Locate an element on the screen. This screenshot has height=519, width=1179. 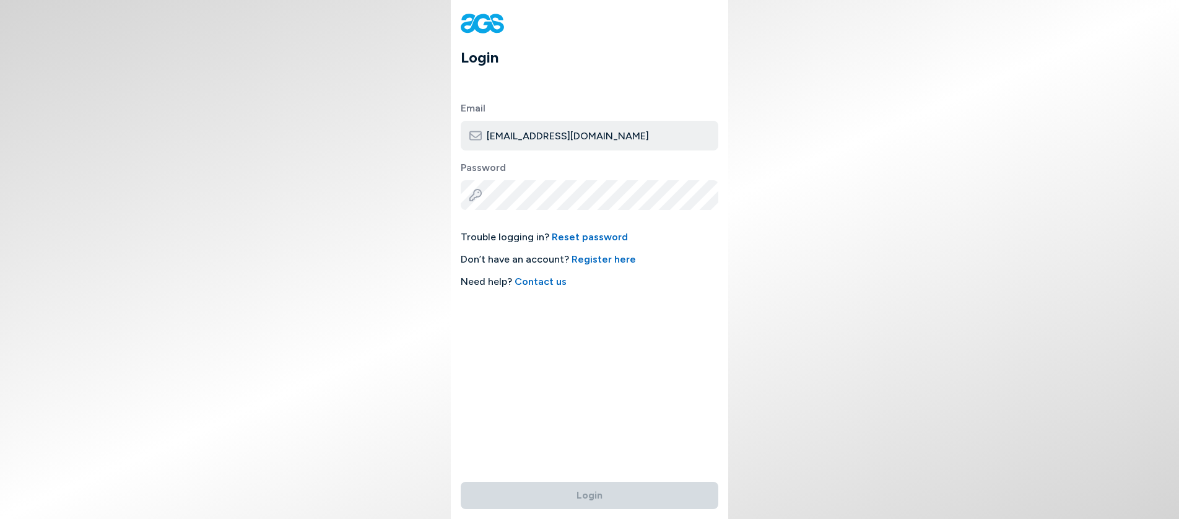
a: Contact us is located at coordinates (541, 281).